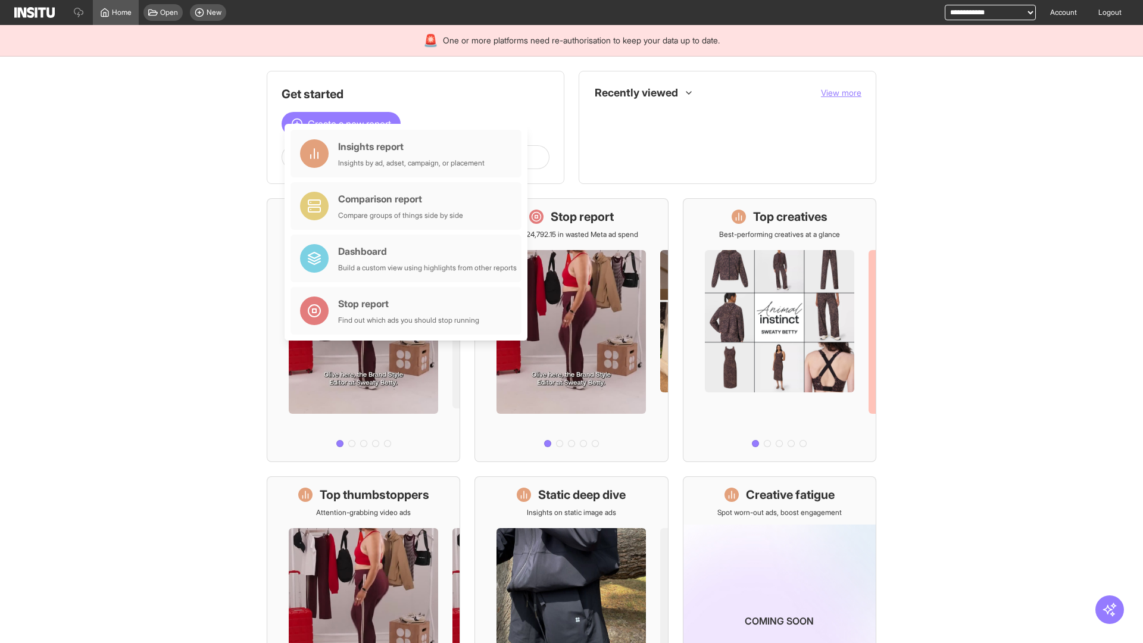  Describe the element at coordinates (375, 495) in the screenshot. I see `h1: Top thumbstoppers` at that location.